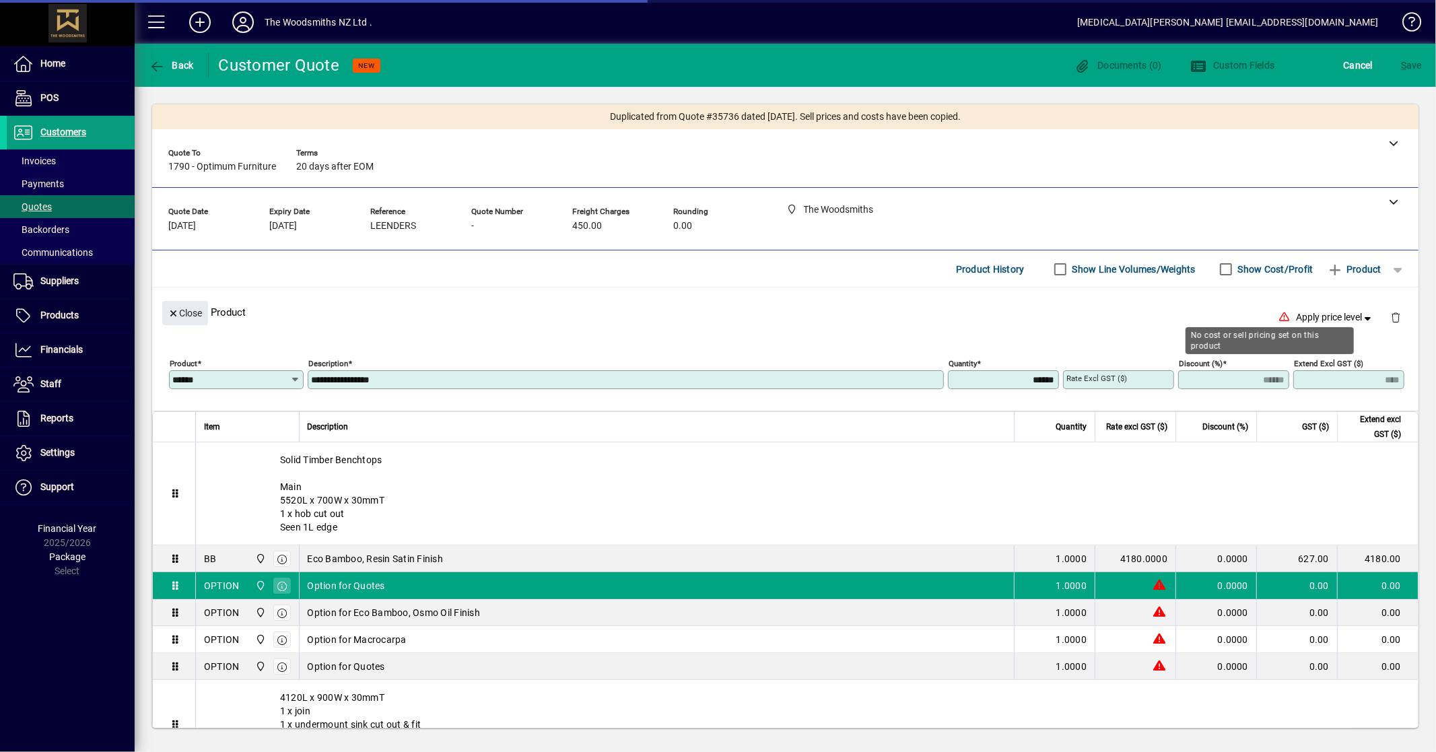  Describe the element at coordinates (63, 132) in the screenshot. I see `span: Customers` at that location.